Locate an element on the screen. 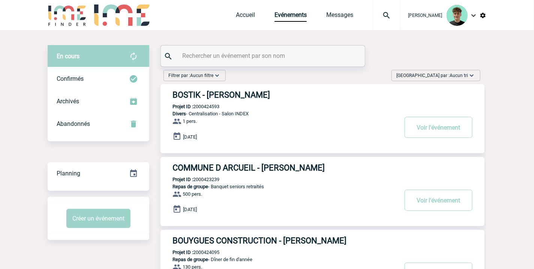 The image size is (534, 269). div: Retrouvez ici tous les événements que vous avez décidé d'archiver is located at coordinates (98, 101).